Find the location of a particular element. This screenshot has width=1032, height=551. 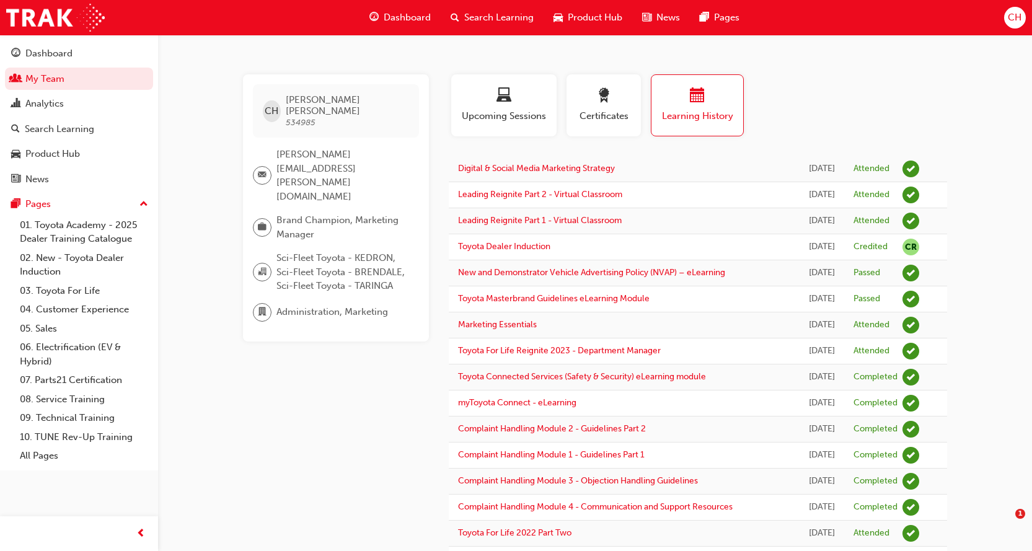

div: Wed Jul 26 2023 00:00:00 GMT+1000 (Australian Eastern Standard Time) is located at coordinates (822, 351).